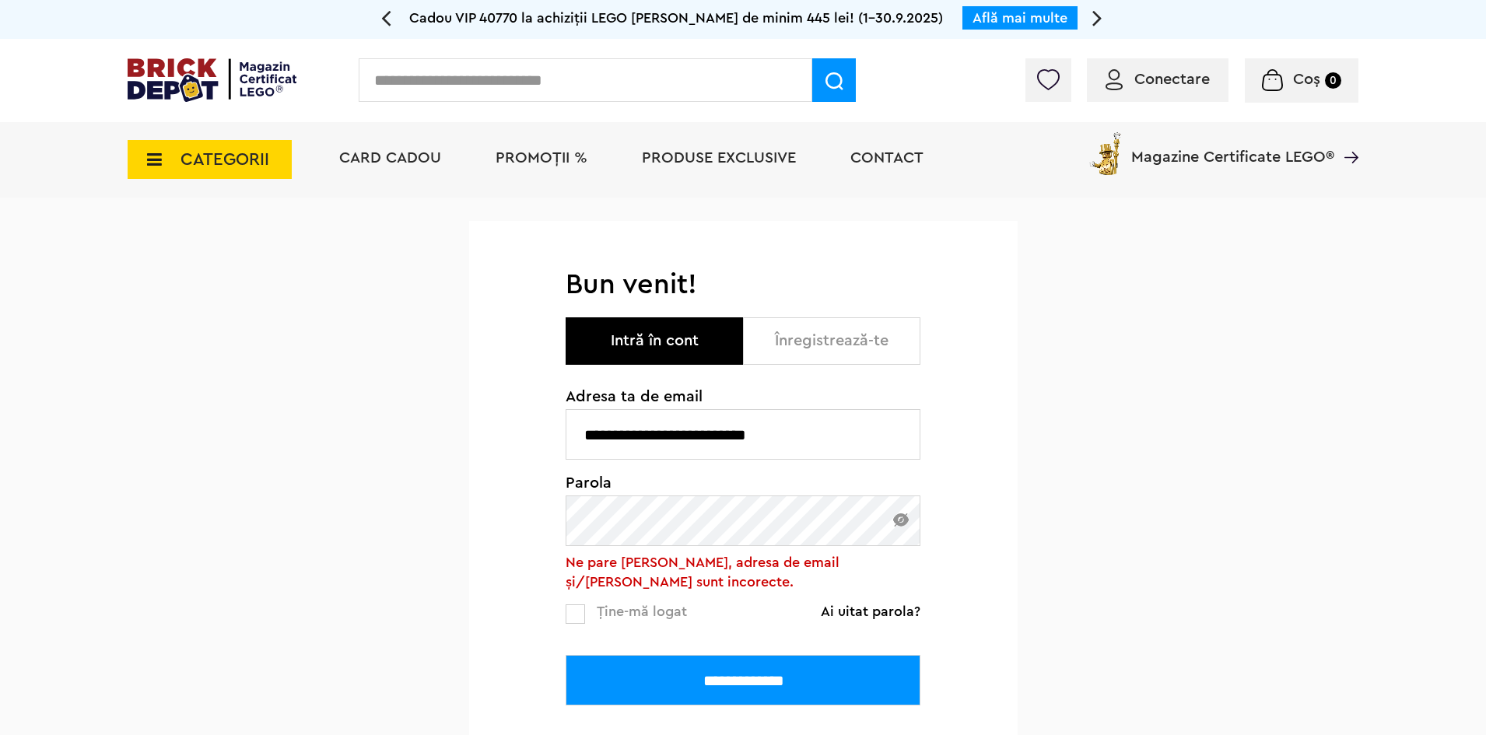  I want to click on button: Înregistrează-te, so click(832, 341).